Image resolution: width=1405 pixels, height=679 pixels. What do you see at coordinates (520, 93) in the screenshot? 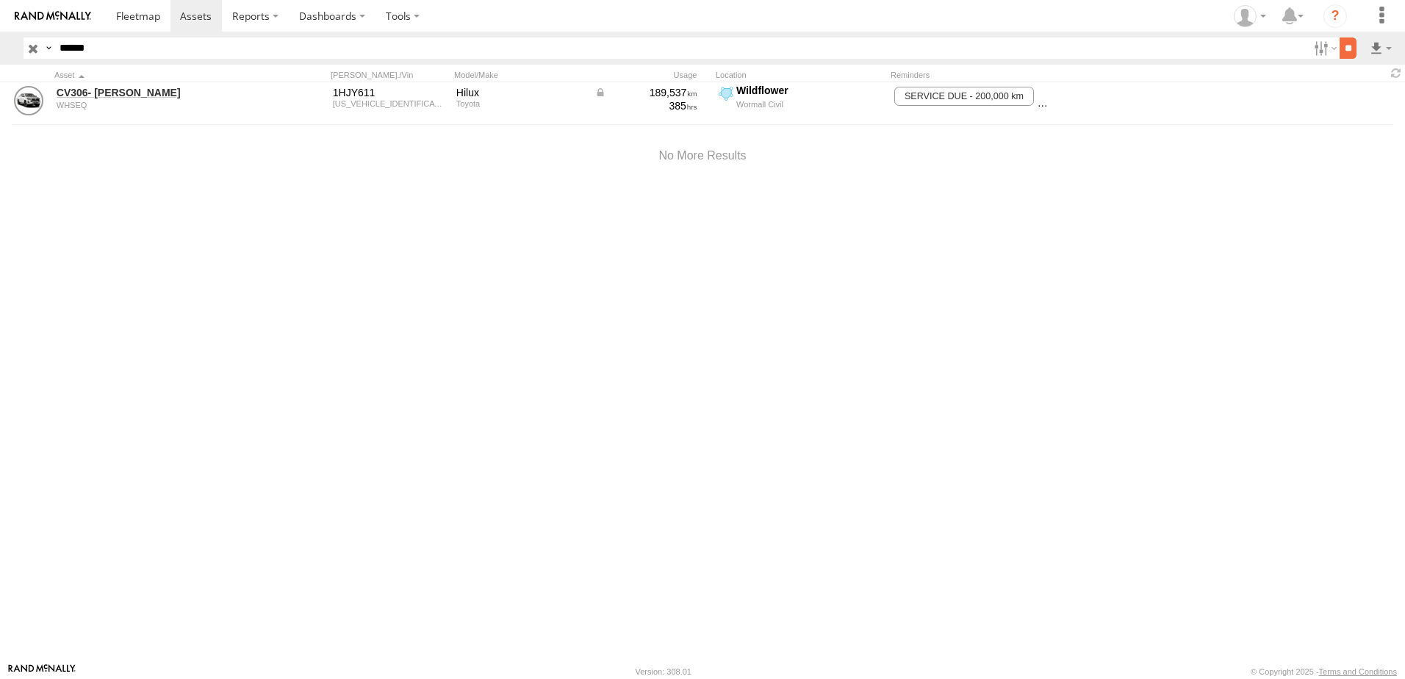
I see `div: Hilux` at bounding box center [520, 93].